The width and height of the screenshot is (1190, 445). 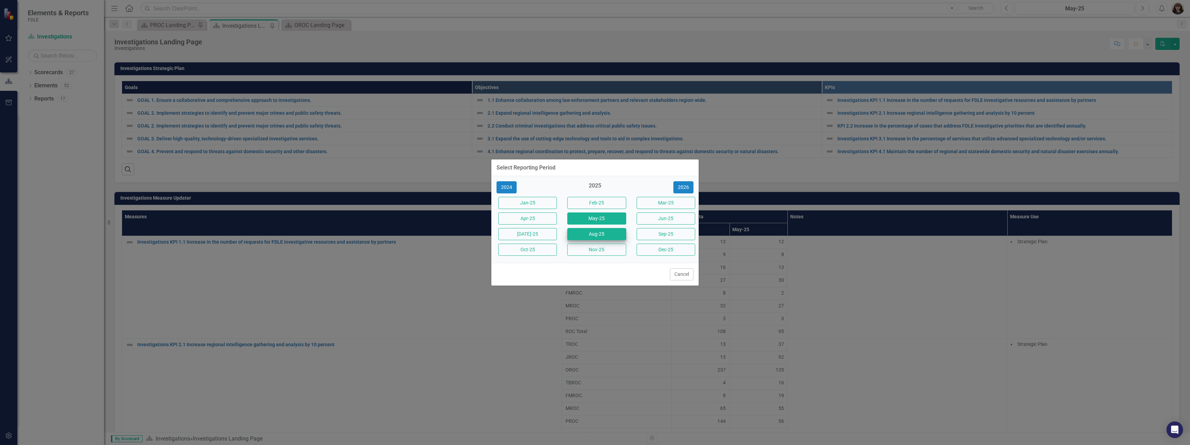 I want to click on button: Mar-25, so click(x=665, y=203).